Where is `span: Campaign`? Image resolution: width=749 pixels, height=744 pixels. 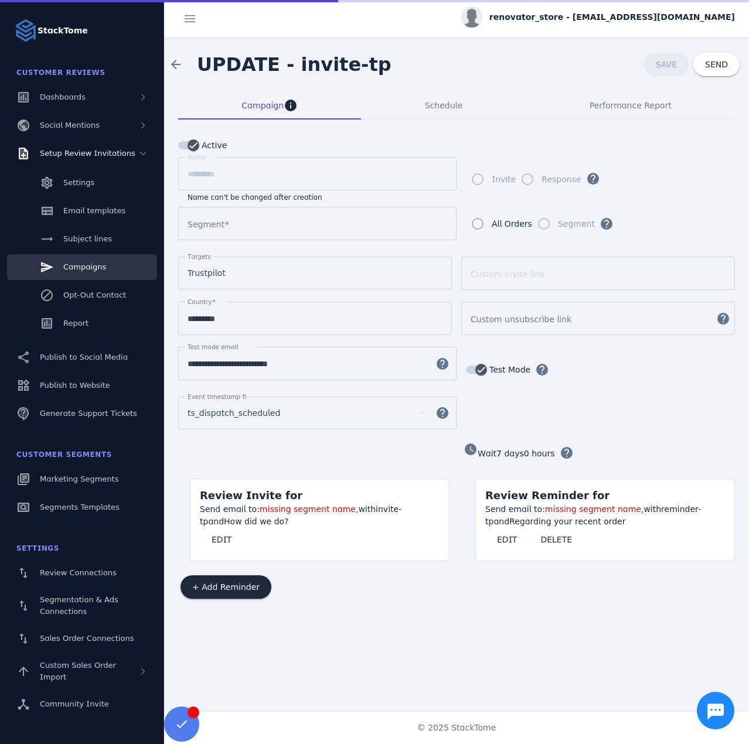
span: Campaign is located at coordinates (263, 105).